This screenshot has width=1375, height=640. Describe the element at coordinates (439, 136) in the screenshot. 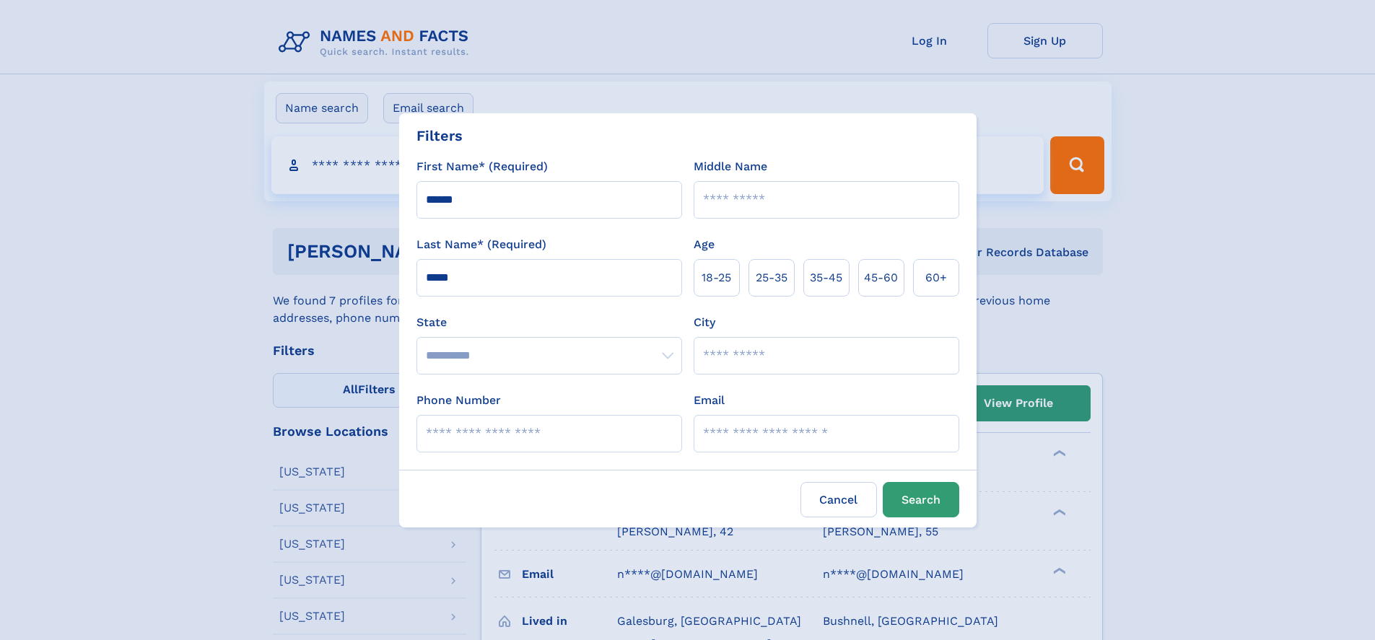

I see `div: Filters` at that location.